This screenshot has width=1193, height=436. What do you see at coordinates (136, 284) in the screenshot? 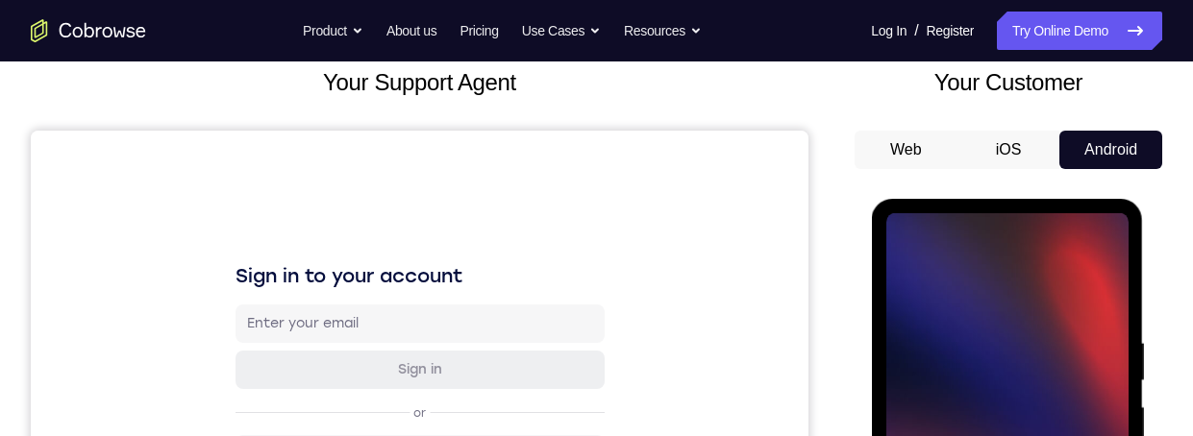
I see `span: Tap to Start` at bounding box center [136, 284].